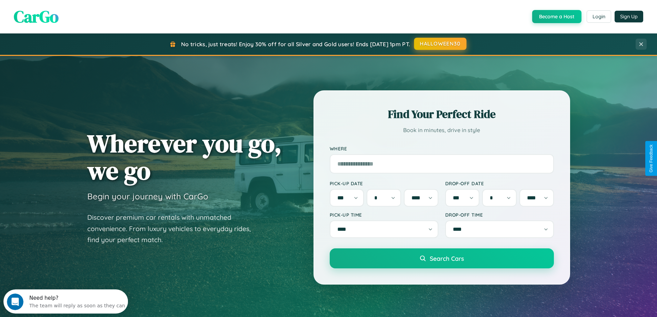 Image resolution: width=657 pixels, height=317 pixels. What do you see at coordinates (440, 44) in the screenshot?
I see `button: HALLOWEEN30` at bounding box center [440, 44].